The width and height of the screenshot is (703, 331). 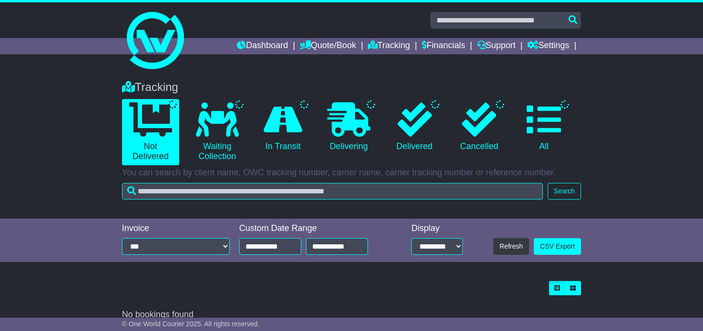 I want to click on div: No bookings found, so click(x=351, y=315).